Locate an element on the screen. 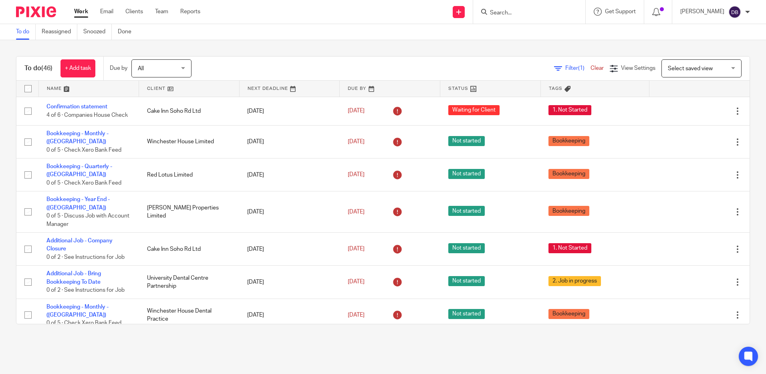 The image size is (766, 374). span: 0 of 5 · Discuss Job with Account Manager is located at coordinates (88, 220).